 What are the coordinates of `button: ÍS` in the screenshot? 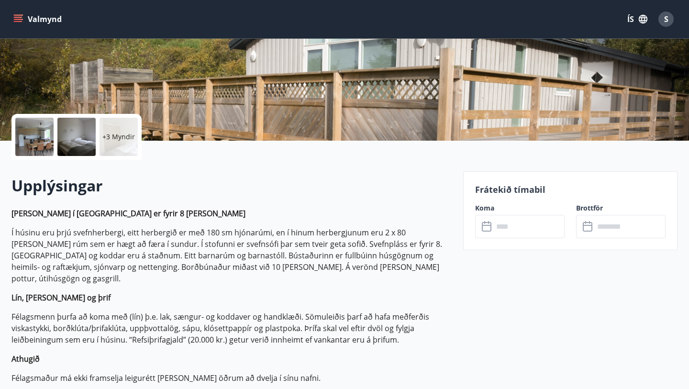 It's located at (637, 19).